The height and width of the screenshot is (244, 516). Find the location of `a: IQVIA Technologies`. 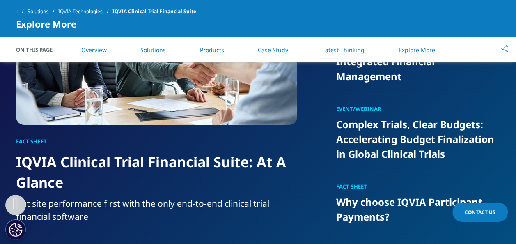

a: IQVIA Technologies is located at coordinates (85, 11).